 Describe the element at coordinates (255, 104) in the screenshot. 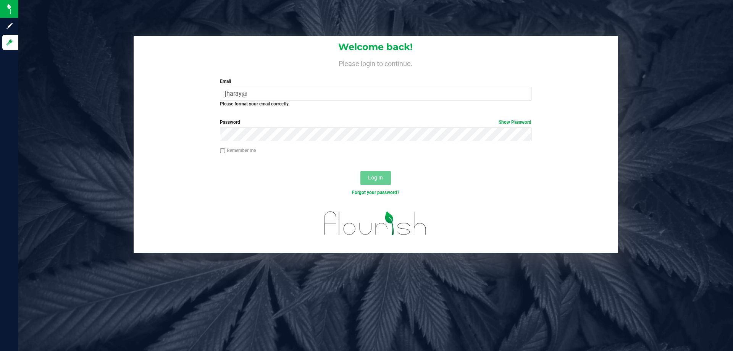

I see `strong: Please format your email correctly.` at that location.